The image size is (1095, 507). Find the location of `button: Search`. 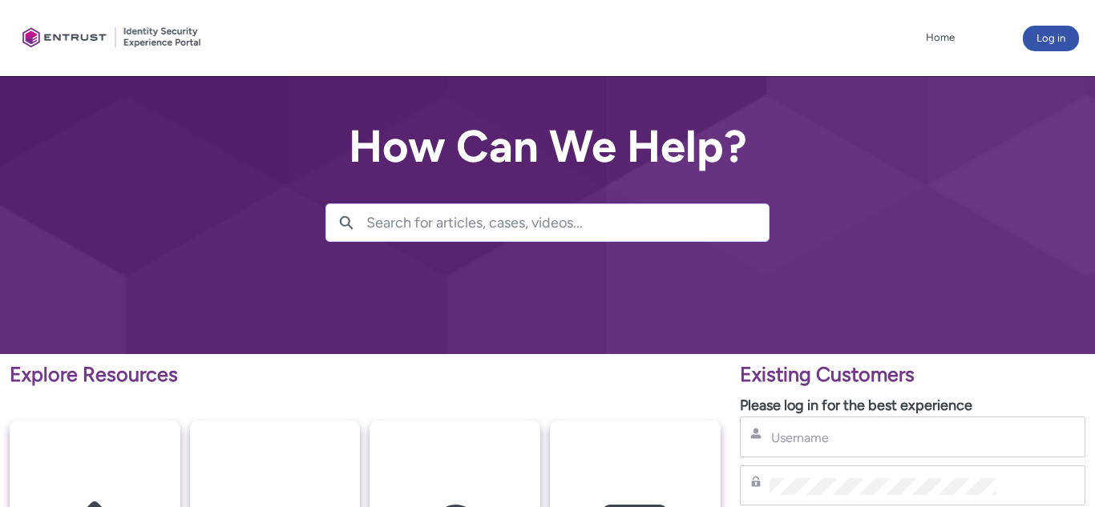

button: Search is located at coordinates (346, 223).